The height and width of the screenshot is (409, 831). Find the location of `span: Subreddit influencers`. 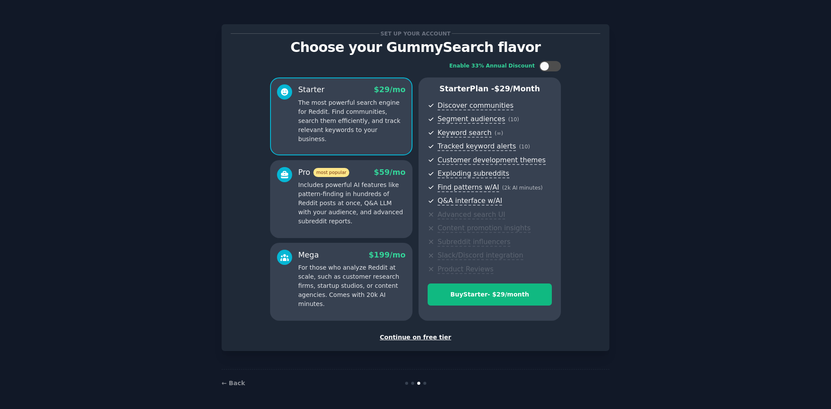

span: Subreddit influencers is located at coordinates (474, 242).